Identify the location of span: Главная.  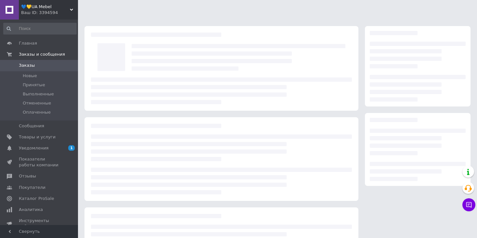
(28, 43).